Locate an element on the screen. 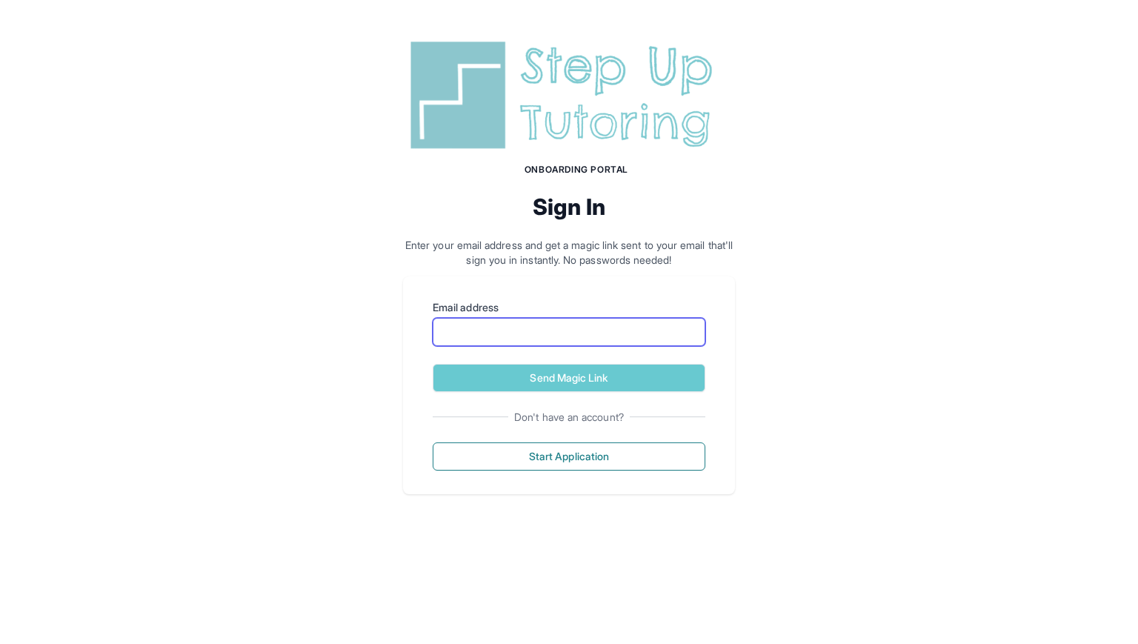  label: Email address is located at coordinates (569, 307).